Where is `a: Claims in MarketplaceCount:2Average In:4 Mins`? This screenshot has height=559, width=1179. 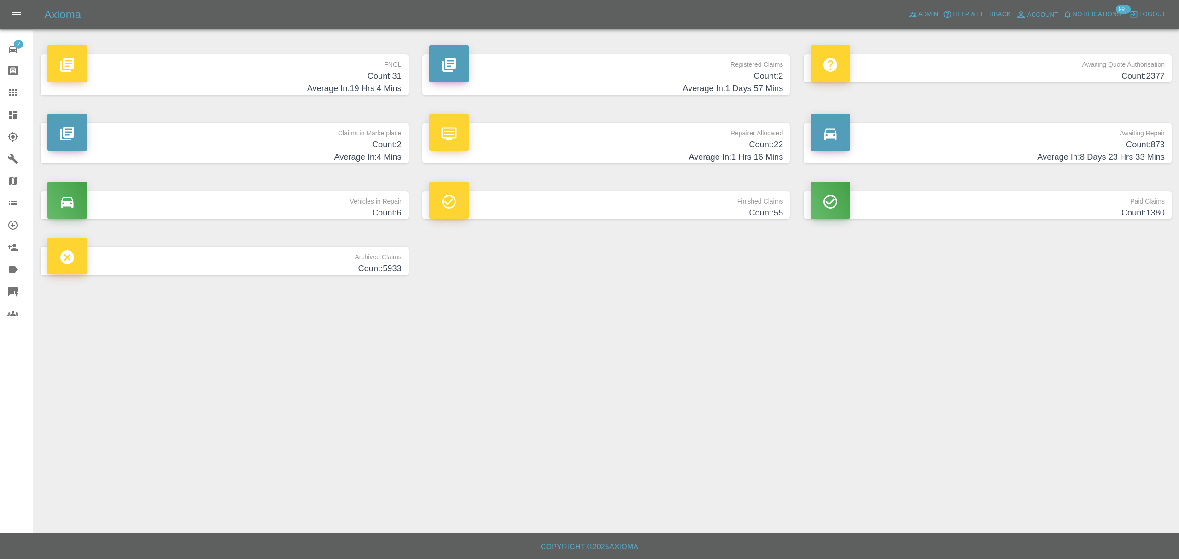 a: Claims in MarketplaceCount:2Average In:4 Mins is located at coordinates (224, 143).